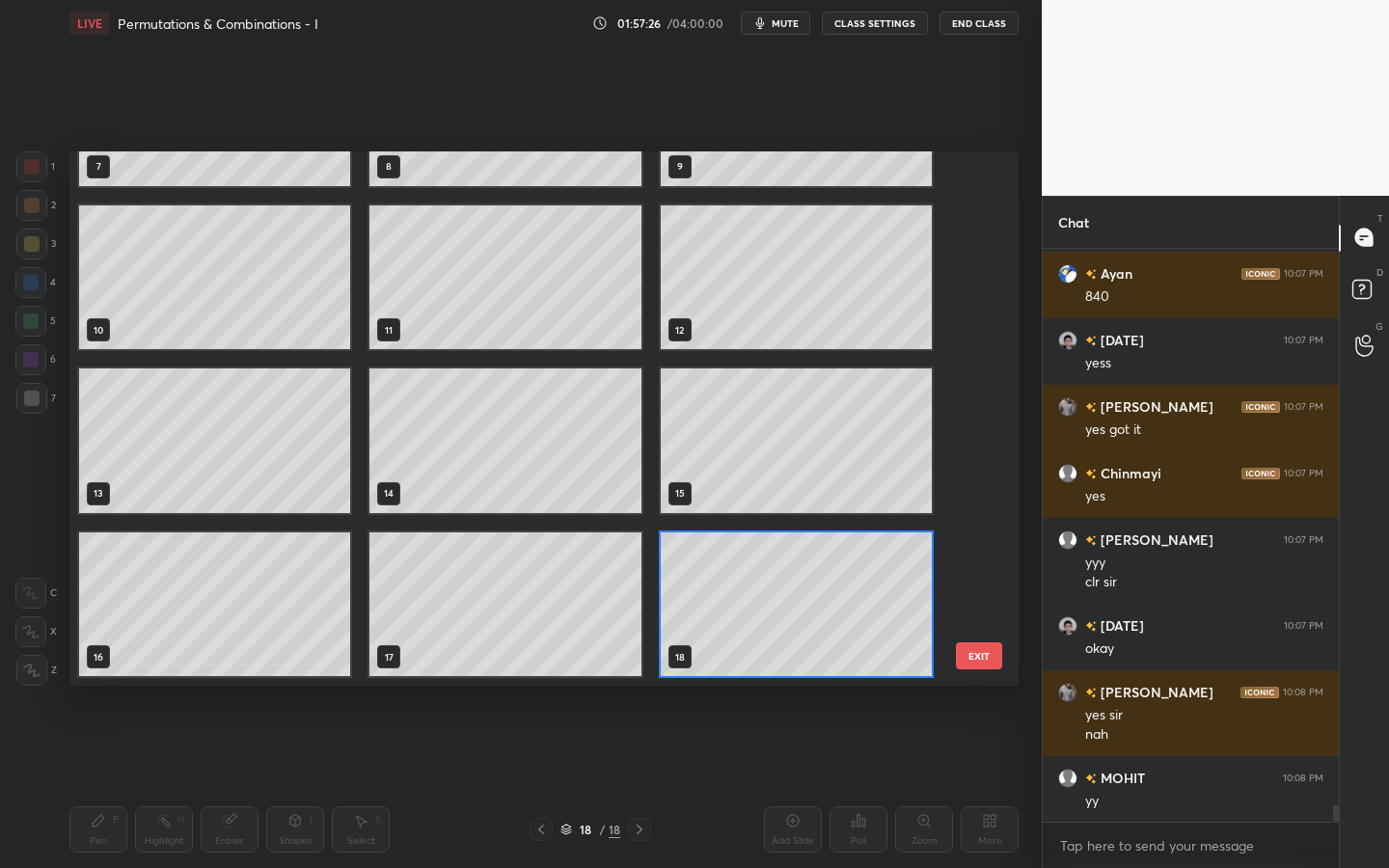 This screenshot has width=1389, height=868. What do you see at coordinates (979, 656) in the screenshot?
I see `button: EXIT` at bounding box center [979, 656].